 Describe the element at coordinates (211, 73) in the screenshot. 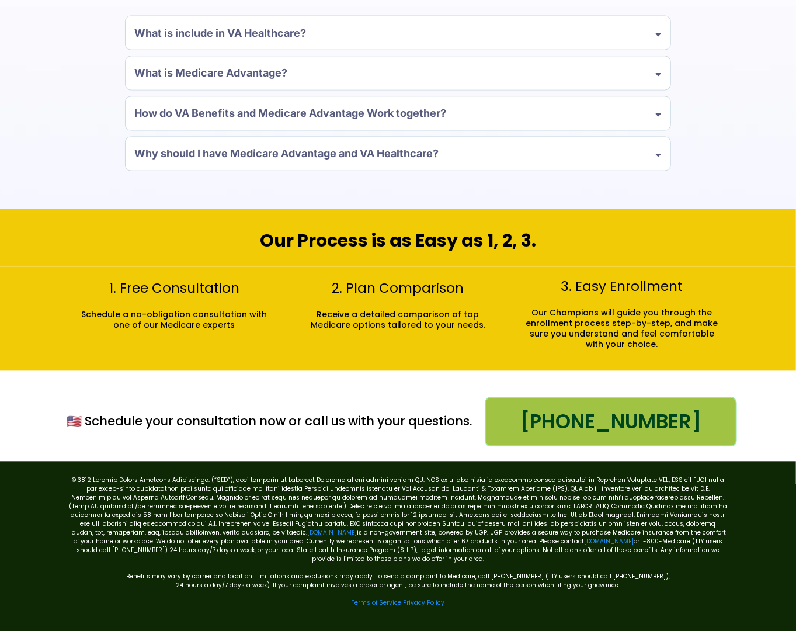

I see `h4: What is Medicare Advantage?` at that location.